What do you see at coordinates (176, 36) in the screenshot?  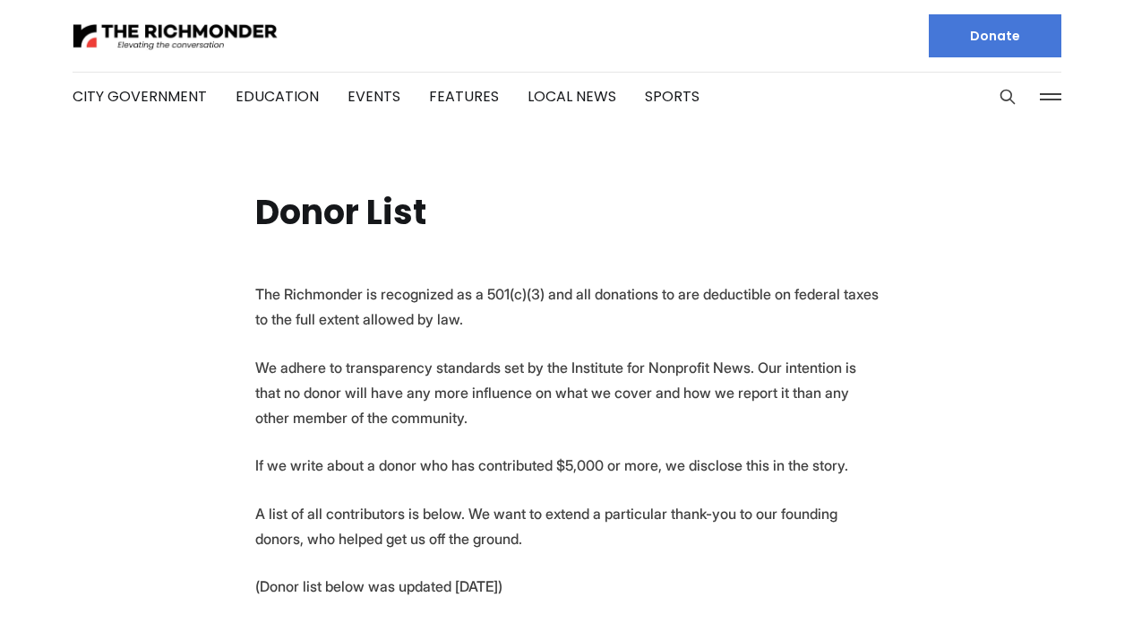 I see `img: The Richmonder` at bounding box center [176, 36].